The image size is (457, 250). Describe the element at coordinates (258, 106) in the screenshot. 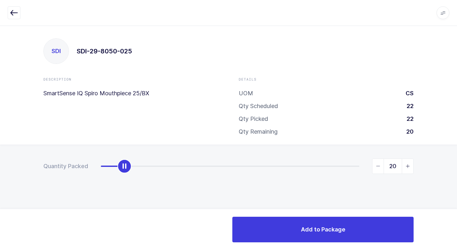

I see `div: Qty Scheduled` at that location.